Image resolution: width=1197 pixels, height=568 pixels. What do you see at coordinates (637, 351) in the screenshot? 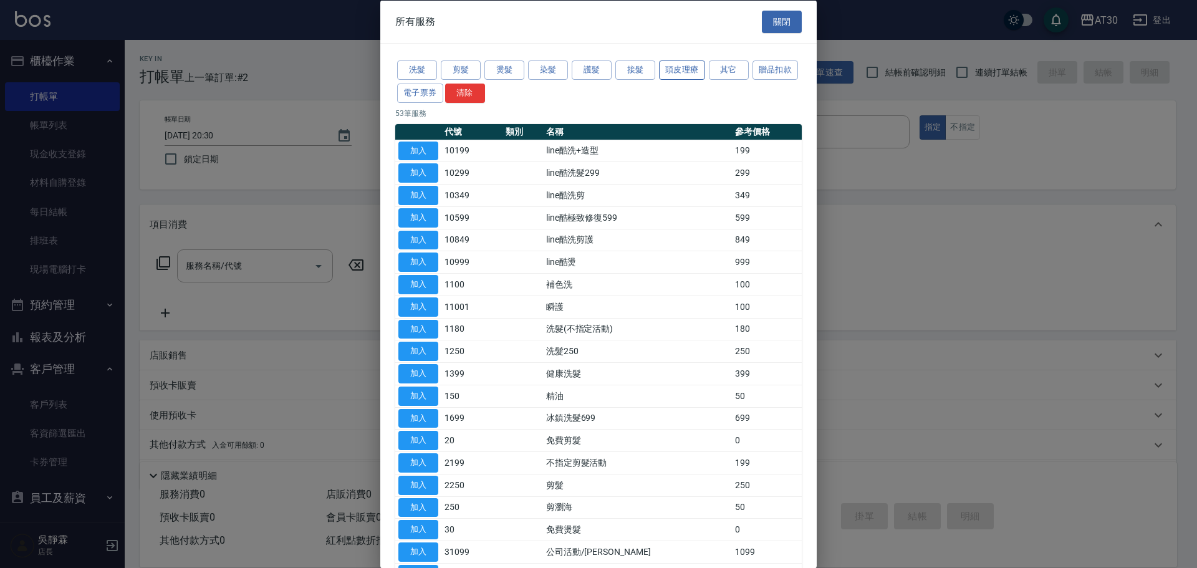
I see `td: 洗髮250` at bounding box center [637, 351].